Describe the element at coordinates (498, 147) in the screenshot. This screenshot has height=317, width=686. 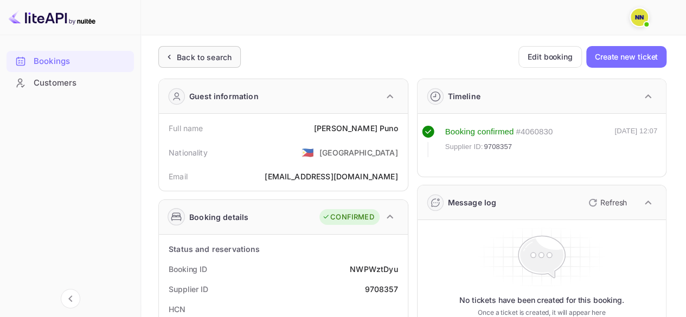
I see `span: 9708357` at that location.